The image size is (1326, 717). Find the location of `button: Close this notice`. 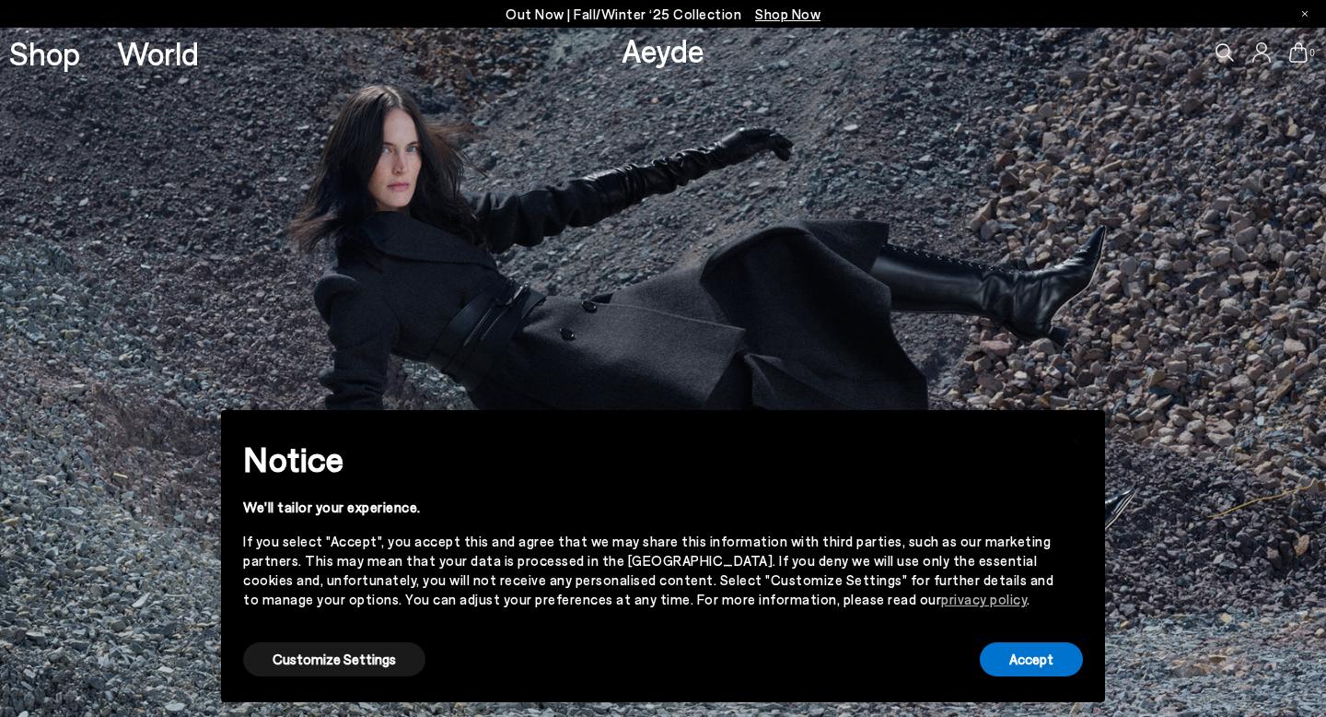

button: Close this notice is located at coordinates (1076, 437).